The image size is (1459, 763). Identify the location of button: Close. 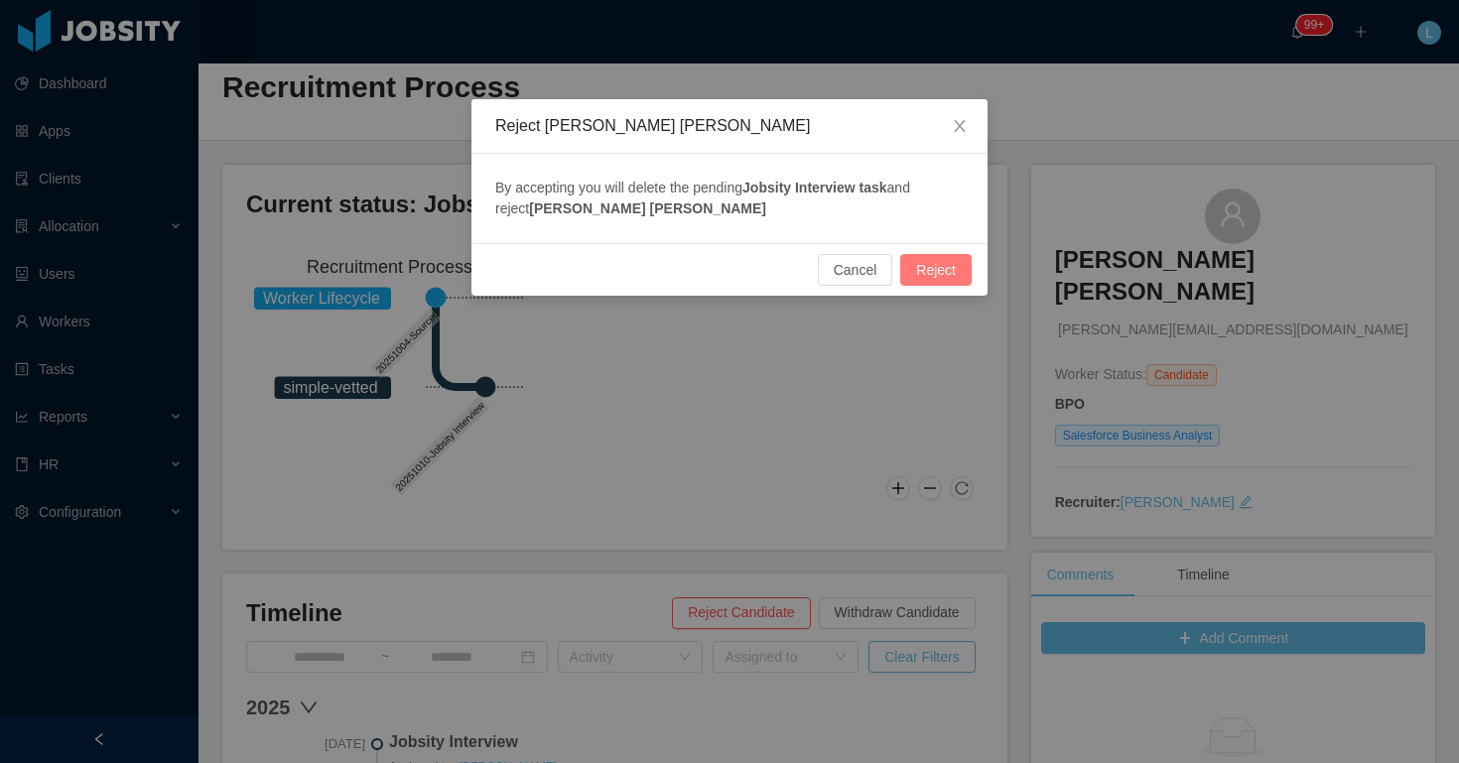
(960, 127).